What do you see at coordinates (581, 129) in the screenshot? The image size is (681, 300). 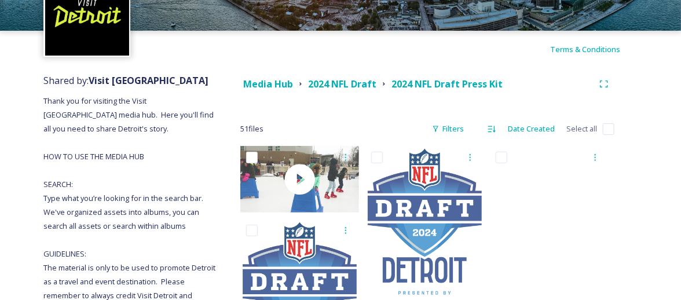 I see `span: Select all` at bounding box center [581, 129].